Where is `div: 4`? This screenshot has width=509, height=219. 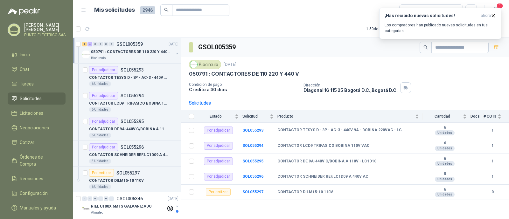 div: 4 is located at coordinates (90, 44).